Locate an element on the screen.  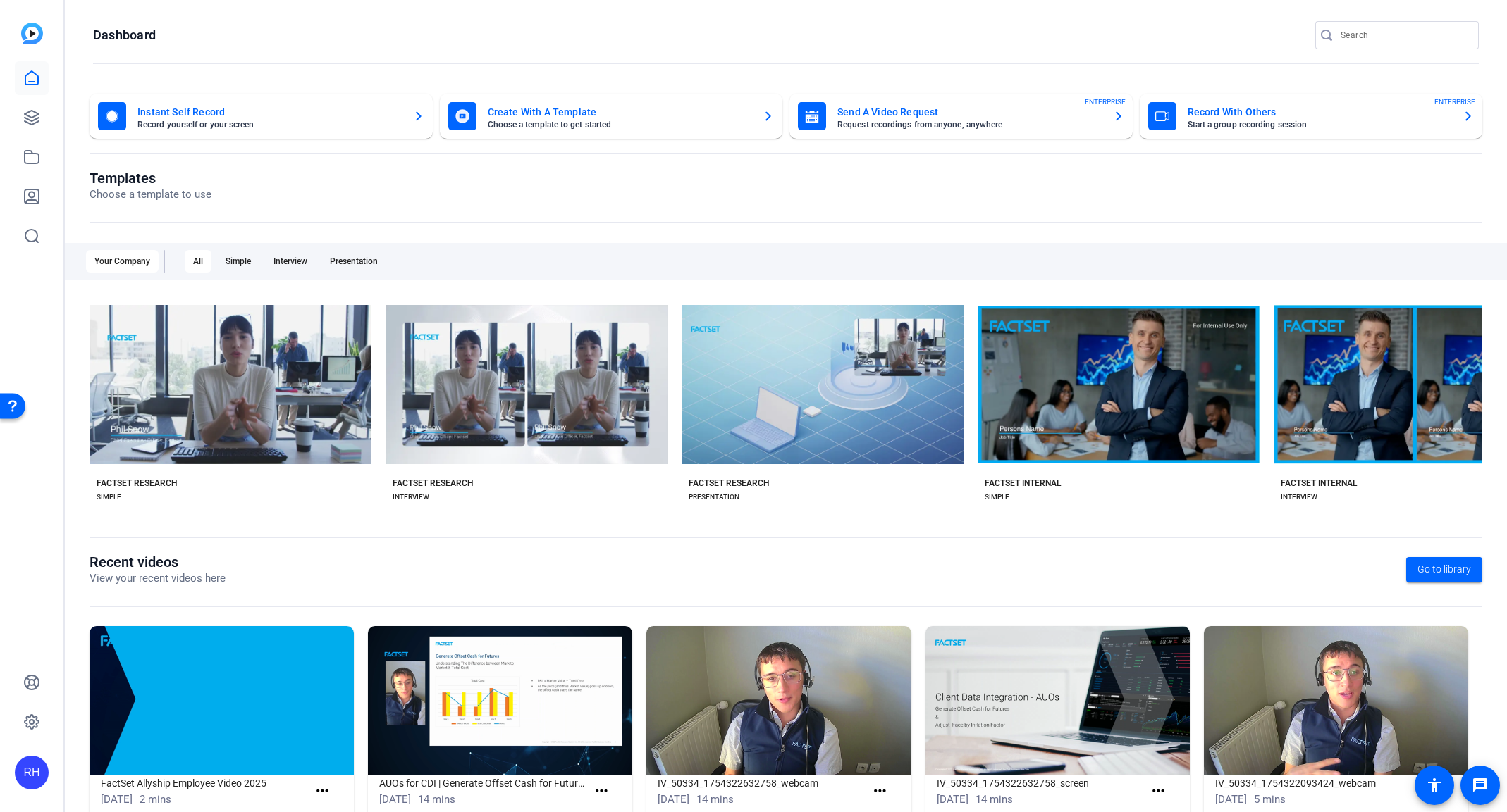
input: Search is located at coordinates (1405, 35).